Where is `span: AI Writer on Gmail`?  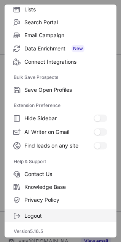 span: AI Writer on Gmail is located at coordinates (59, 132).